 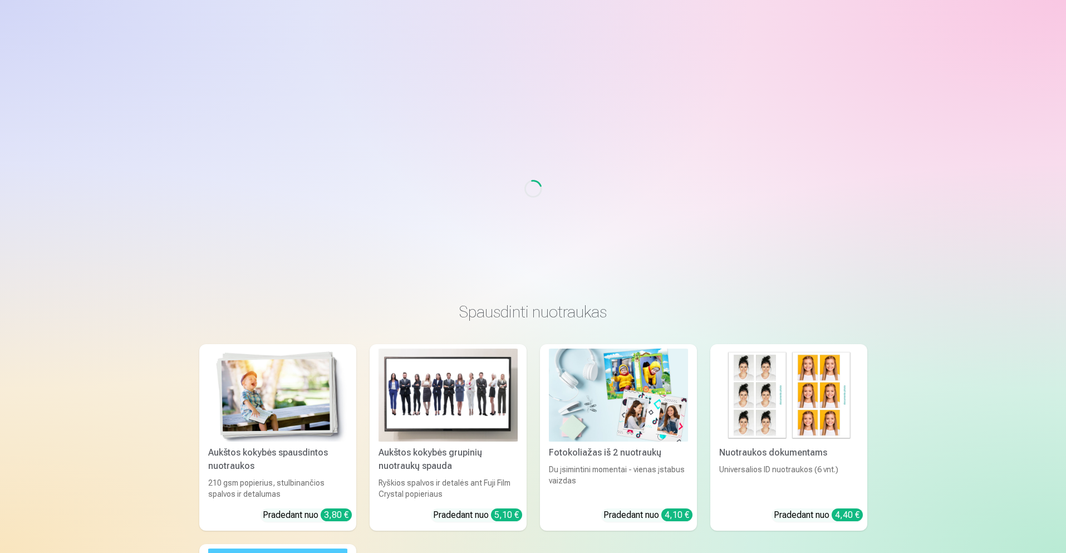 I want to click on div: Aukštos kokybės spausdintos nuotraukos, so click(x=278, y=459).